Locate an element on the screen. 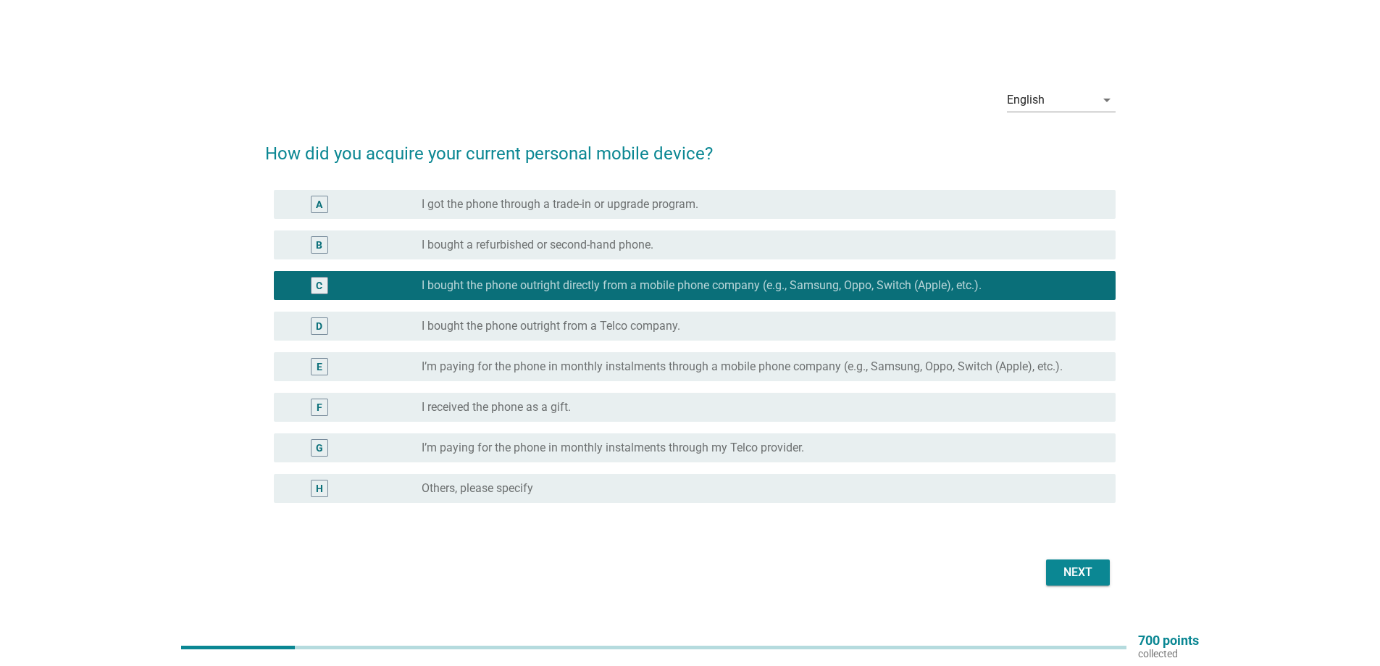 This screenshot has width=1380, height=666. label: I got the phone through a trade-in or upgrade program. is located at coordinates (560, 204).